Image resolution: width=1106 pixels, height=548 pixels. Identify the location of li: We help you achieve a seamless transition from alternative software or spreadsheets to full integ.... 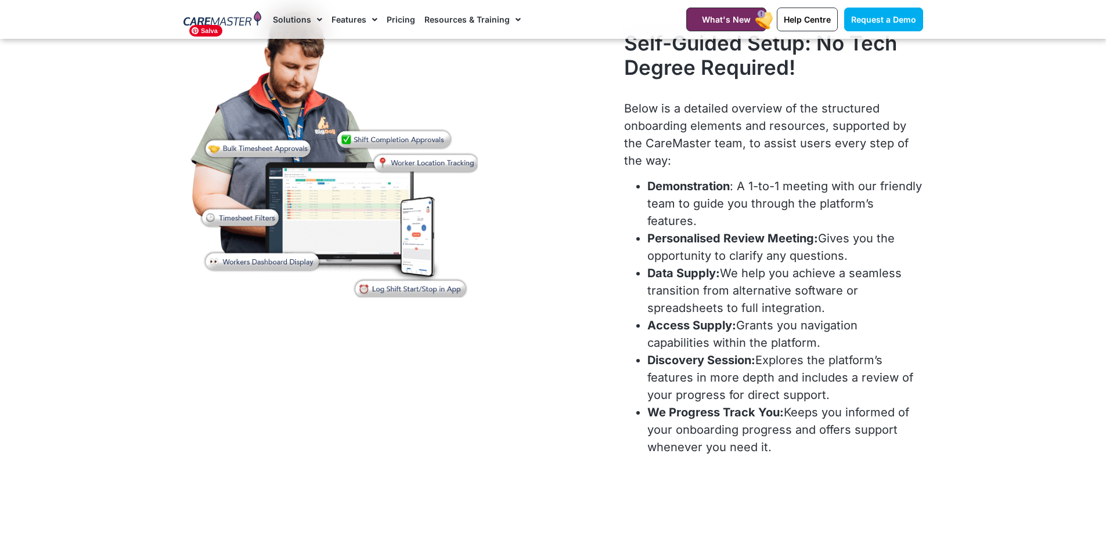
(785, 291).